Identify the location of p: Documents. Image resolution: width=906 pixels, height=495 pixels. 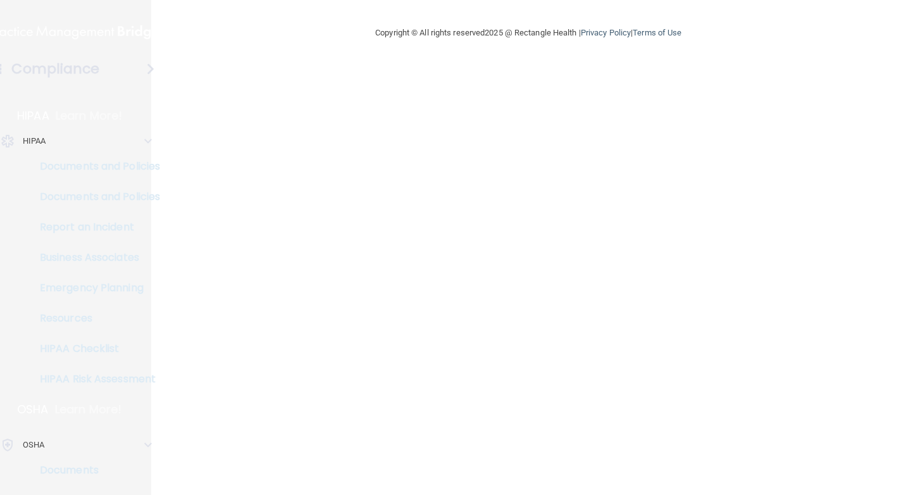
(94, 470).